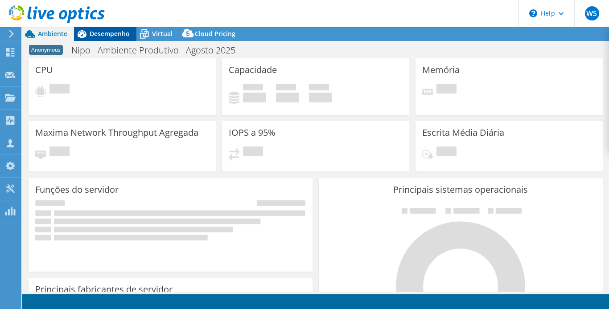 The height and width of the screenshot is (309, 609). What do you see at coordinates (533, 13) in the screenshot?
I see `svg: \n` at bounding box center [533, 13].